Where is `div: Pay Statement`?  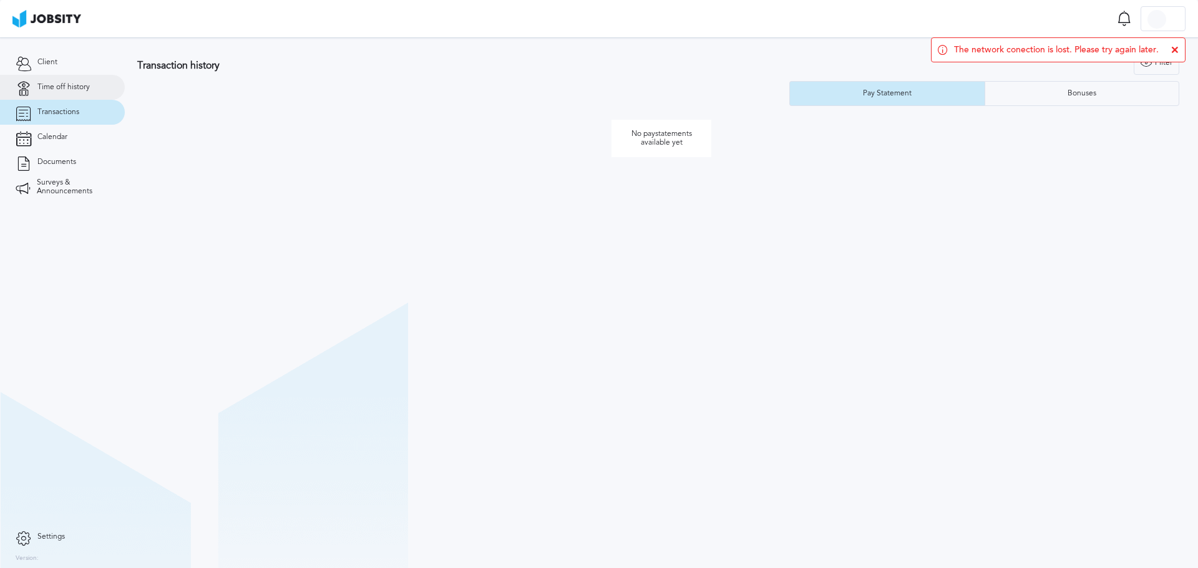 div: Pay Statement is located at coordinates (887, 94).